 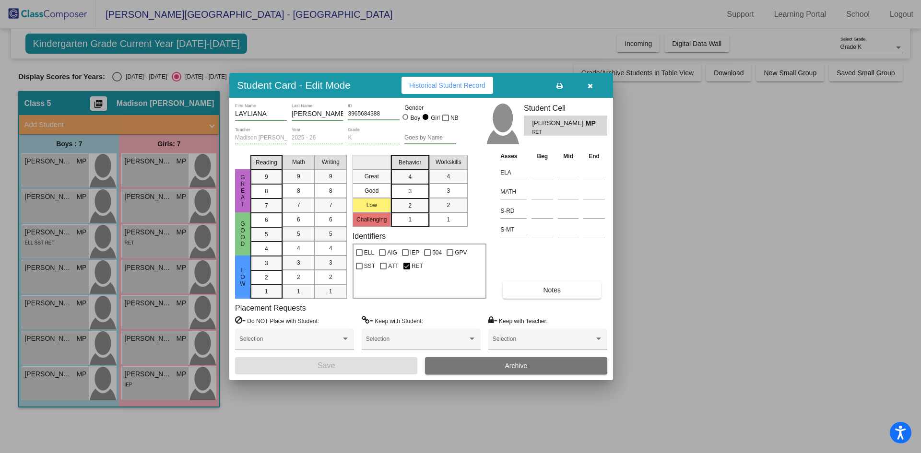 What do you see at coordinates (277, 321) in the screenshot?
I see `label: = Do NOT Place with Student:` at bounding box center [277, 321].